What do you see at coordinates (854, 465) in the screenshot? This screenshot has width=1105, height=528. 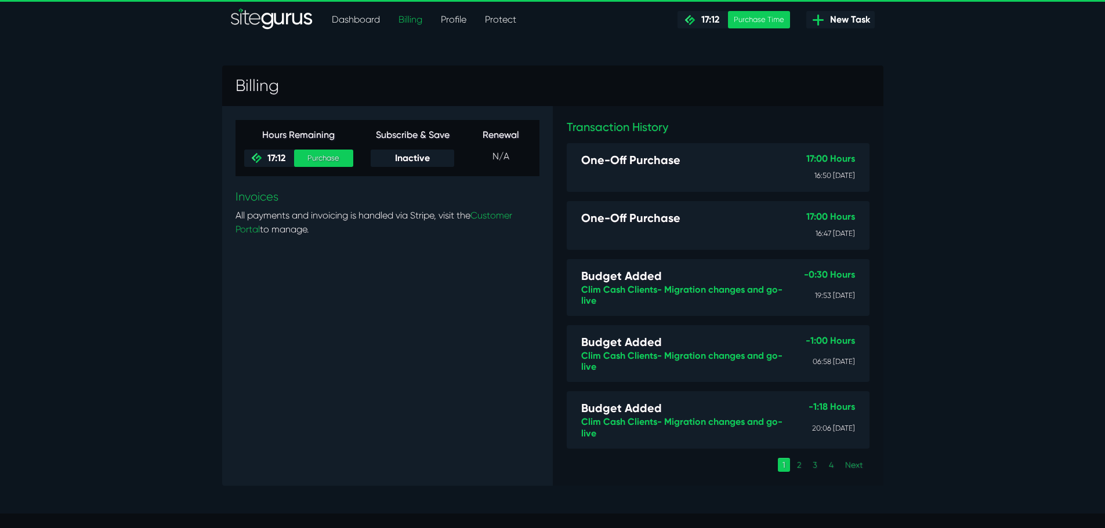 I see `a: Next` at bounding box center [854, 465].